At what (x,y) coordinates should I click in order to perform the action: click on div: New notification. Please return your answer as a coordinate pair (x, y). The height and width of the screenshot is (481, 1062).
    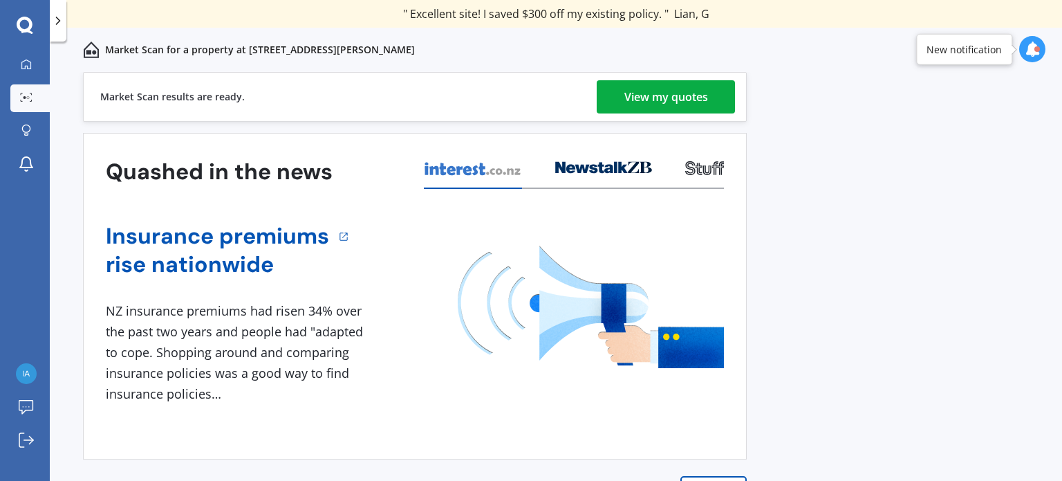
    Looking at the image, I should click on (964, 49).